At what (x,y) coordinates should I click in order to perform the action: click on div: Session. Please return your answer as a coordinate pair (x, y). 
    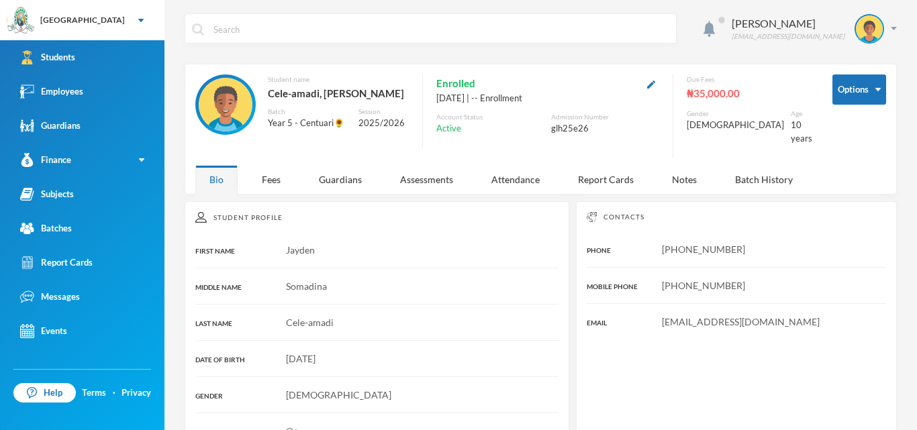
    Looking at the image, I should click on (383, 111).